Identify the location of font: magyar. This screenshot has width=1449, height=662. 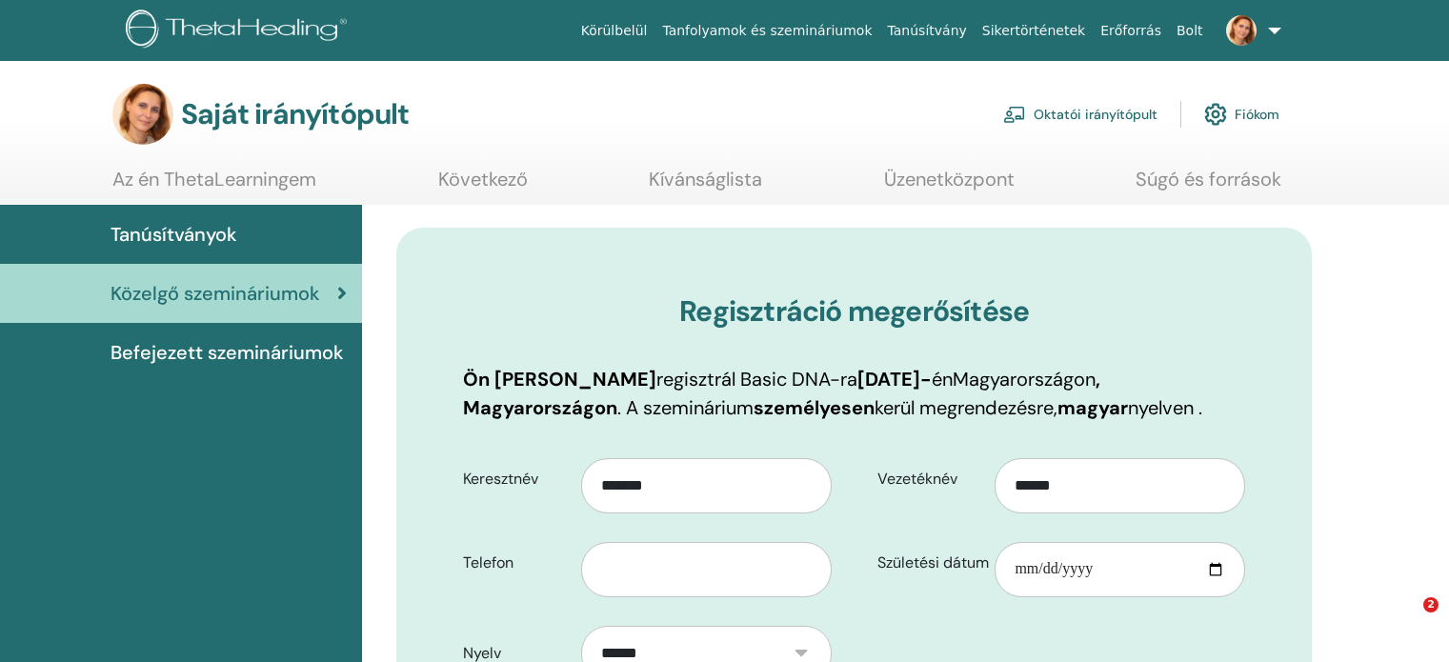
(1093, 408).